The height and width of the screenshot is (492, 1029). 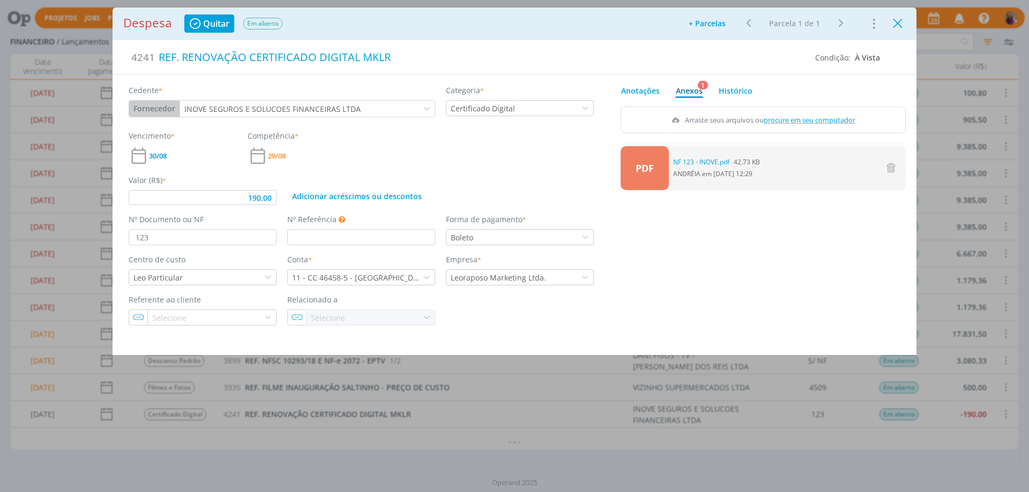 What do you see at coordinates (762, 120) in the screenshot?
I see `label: Arraste seus arquivos ou` at bounding box center [762, 120].